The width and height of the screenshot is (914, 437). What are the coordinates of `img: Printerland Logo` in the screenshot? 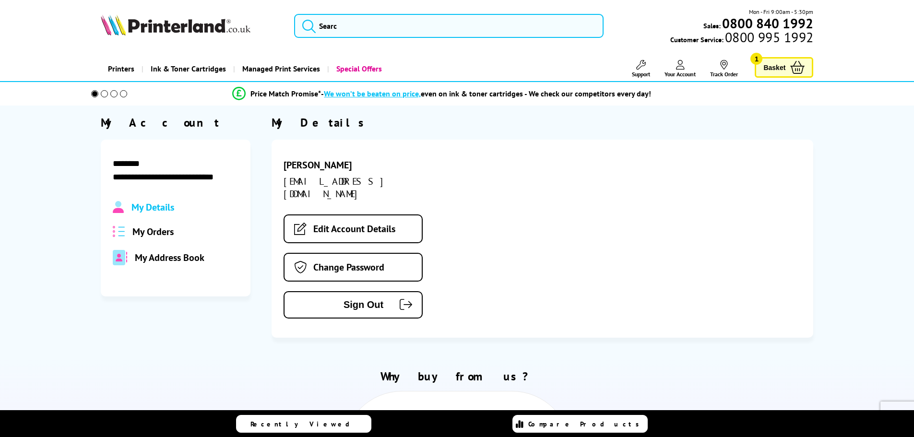 It's located at (176, 25).